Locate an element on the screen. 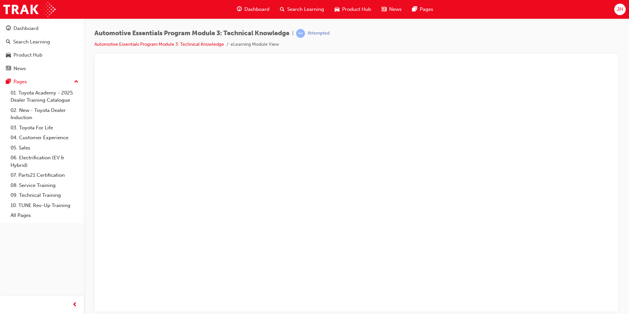 The height and width of the screenshot is (314, 629). a: 03. Toyota For Life is located at coordinates (44, 128).